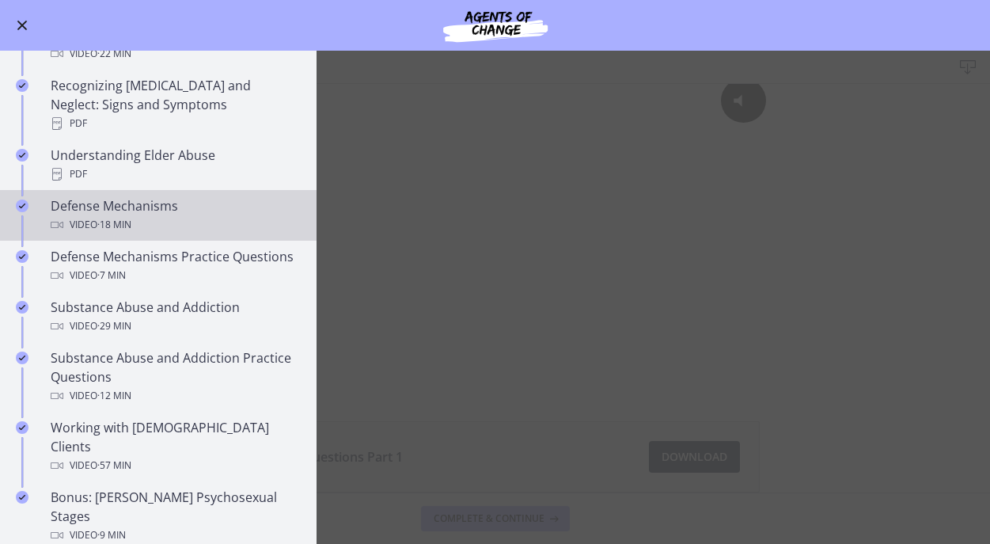 Image resolution: width=990 pixels, height=544 pixels. I want to click on span: · 57 min, so click(114, 466).